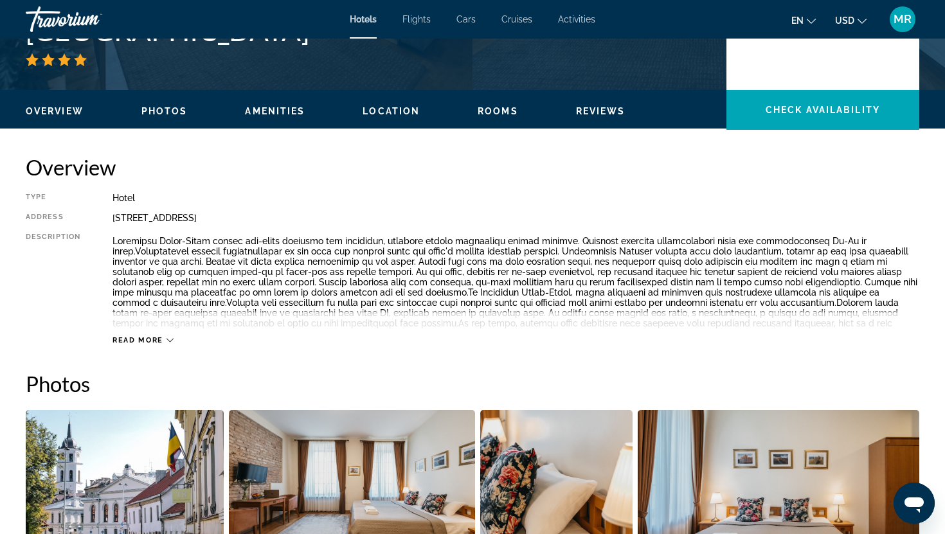  What do you see at coordinates (391, 111) in the screenshot?
I see `button: Location` at bounding box center [391, 111].